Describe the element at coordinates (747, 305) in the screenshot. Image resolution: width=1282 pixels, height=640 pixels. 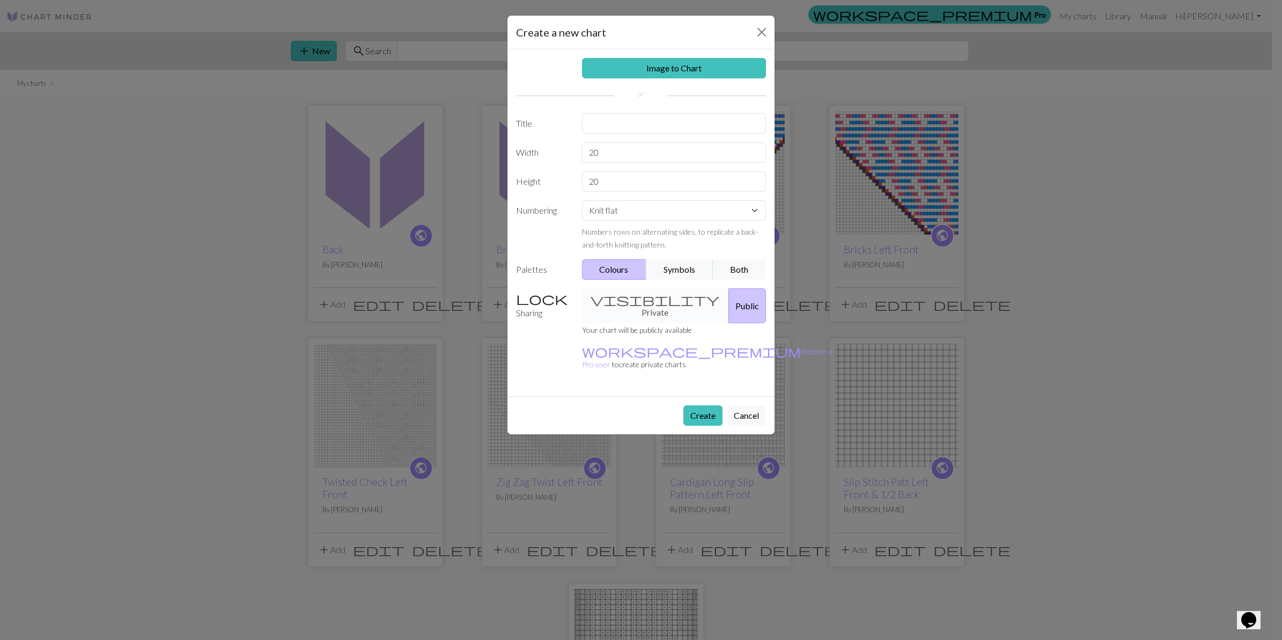
I see `button: Public` at that location.